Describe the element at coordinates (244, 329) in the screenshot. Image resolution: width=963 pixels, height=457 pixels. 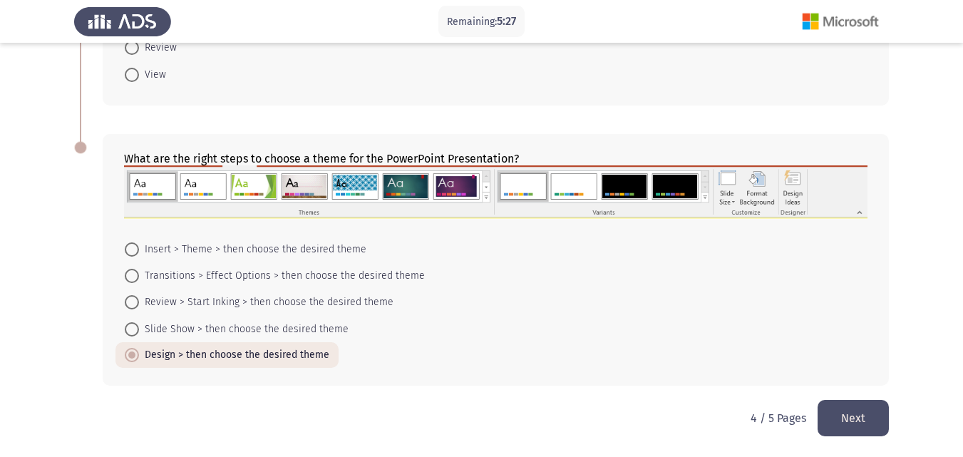
I see `span: Slide Show > then choose the desired theme` at that location.